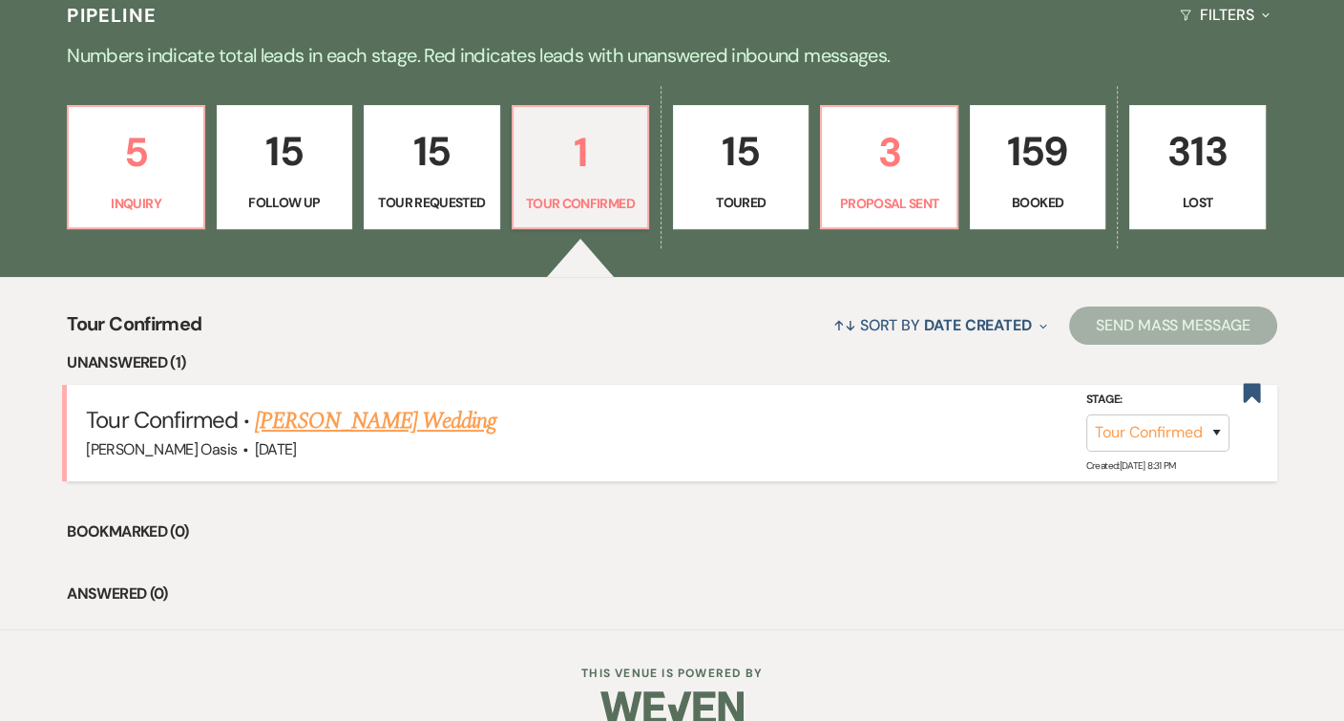 This screenshot has width=1344, height=721. I want to click on a: 313Lost, so click(1197, 167).